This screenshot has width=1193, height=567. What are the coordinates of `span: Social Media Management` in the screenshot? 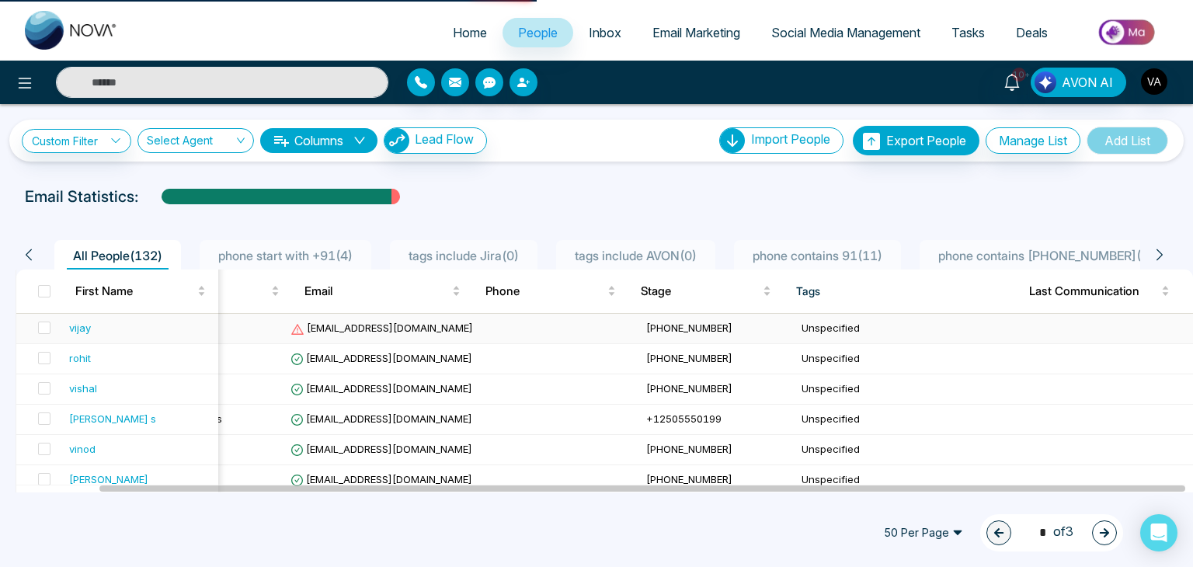 It's located at (846, 33).